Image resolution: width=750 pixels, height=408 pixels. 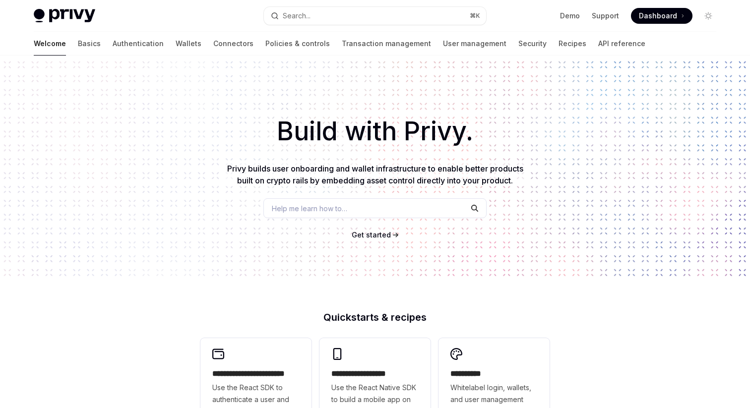 What do you see at coordinates (64, 16) in the screenshot?
I see `img: light logo` at bounding box center [64, 16].